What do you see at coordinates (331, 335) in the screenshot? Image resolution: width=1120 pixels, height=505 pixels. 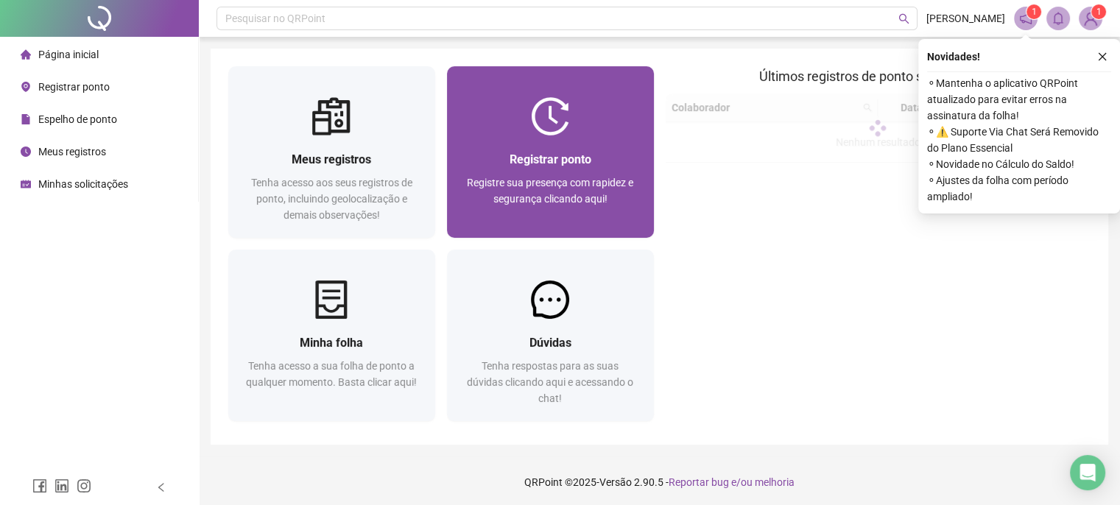 I see `a: Minha folhaTenha acesso a sua folha de ponto a qualquer momento. Basta clicar aqui!` at bounding box center [331, 335].